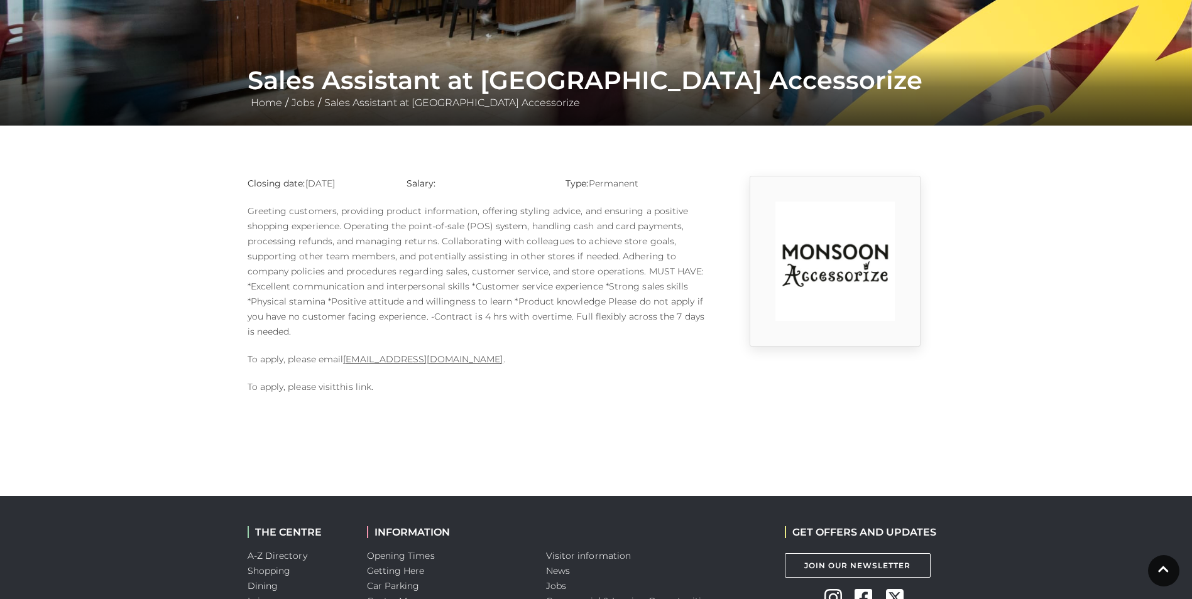  Describe the element at coordinates (421, 183) in the screenshot. I see `strong: Salary:` at that location.